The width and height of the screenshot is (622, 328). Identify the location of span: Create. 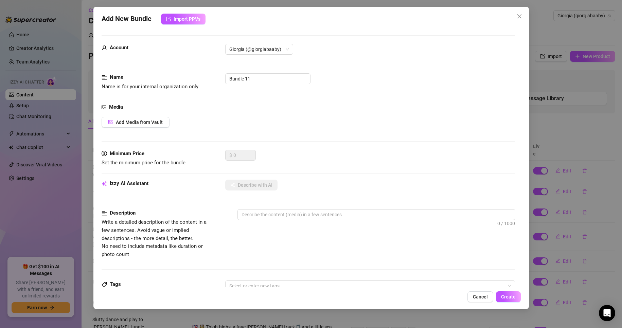
(508, 297).